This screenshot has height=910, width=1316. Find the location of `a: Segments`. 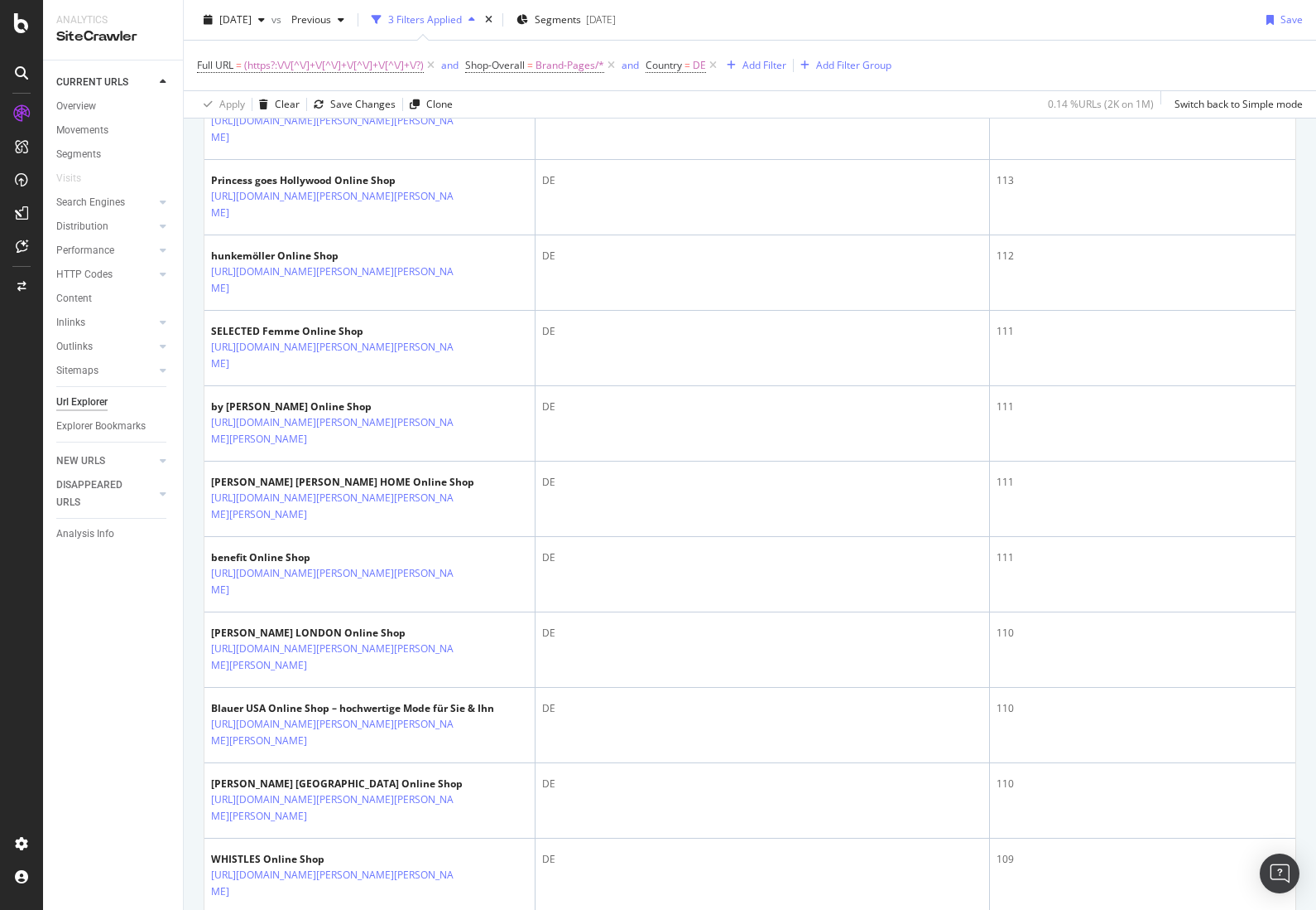

a: Segments is located at coordinates (113, 154).